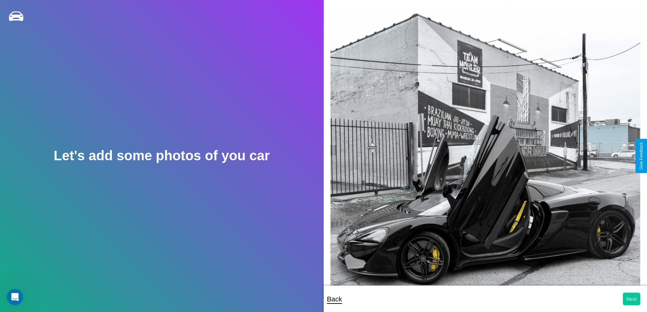 The image size is (647, 312). Describe the element at coordinates (335, 299) in the screenshot. I see `p: Back` at that location.